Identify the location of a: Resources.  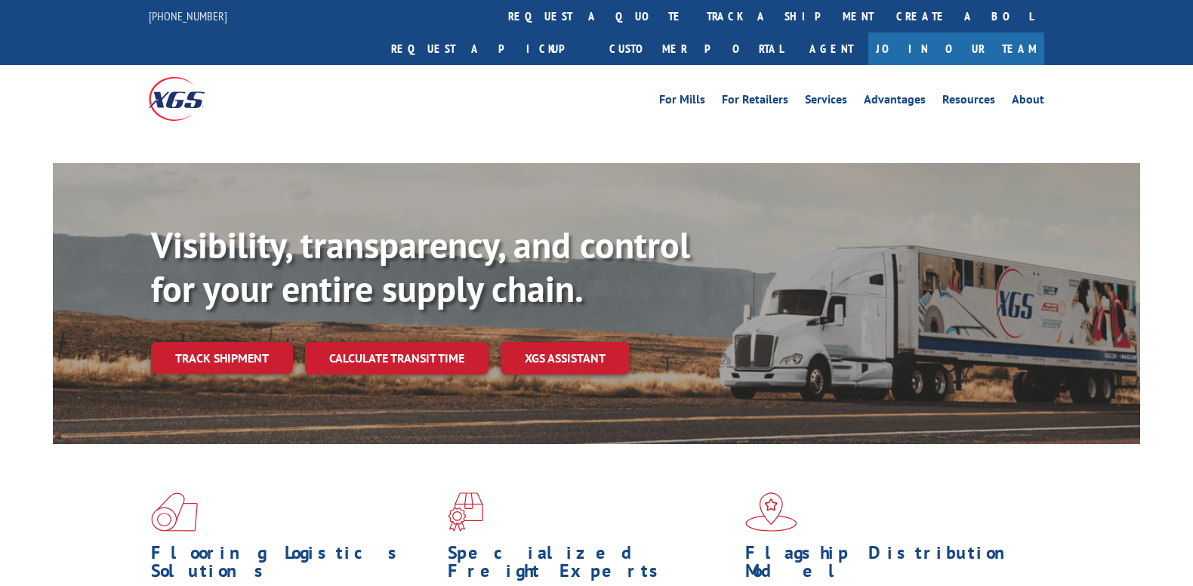
(969, 102).